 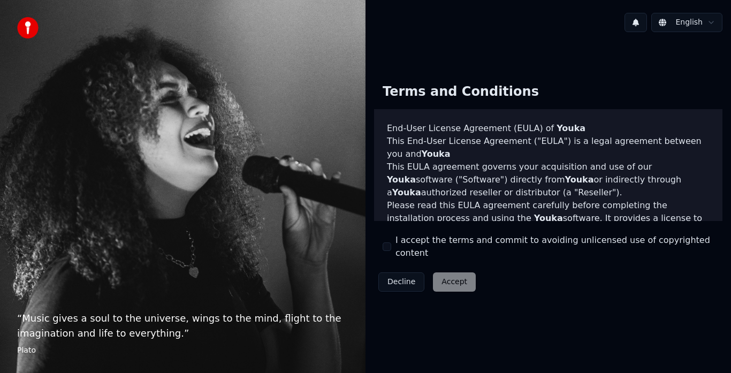 I want to click on div: Terms and Conditions, so click(x=461, y=92).